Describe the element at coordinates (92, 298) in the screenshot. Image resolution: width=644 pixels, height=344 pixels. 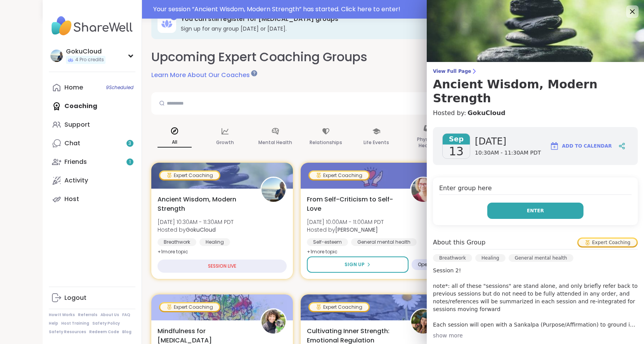
I see `a: Logout` at that location.